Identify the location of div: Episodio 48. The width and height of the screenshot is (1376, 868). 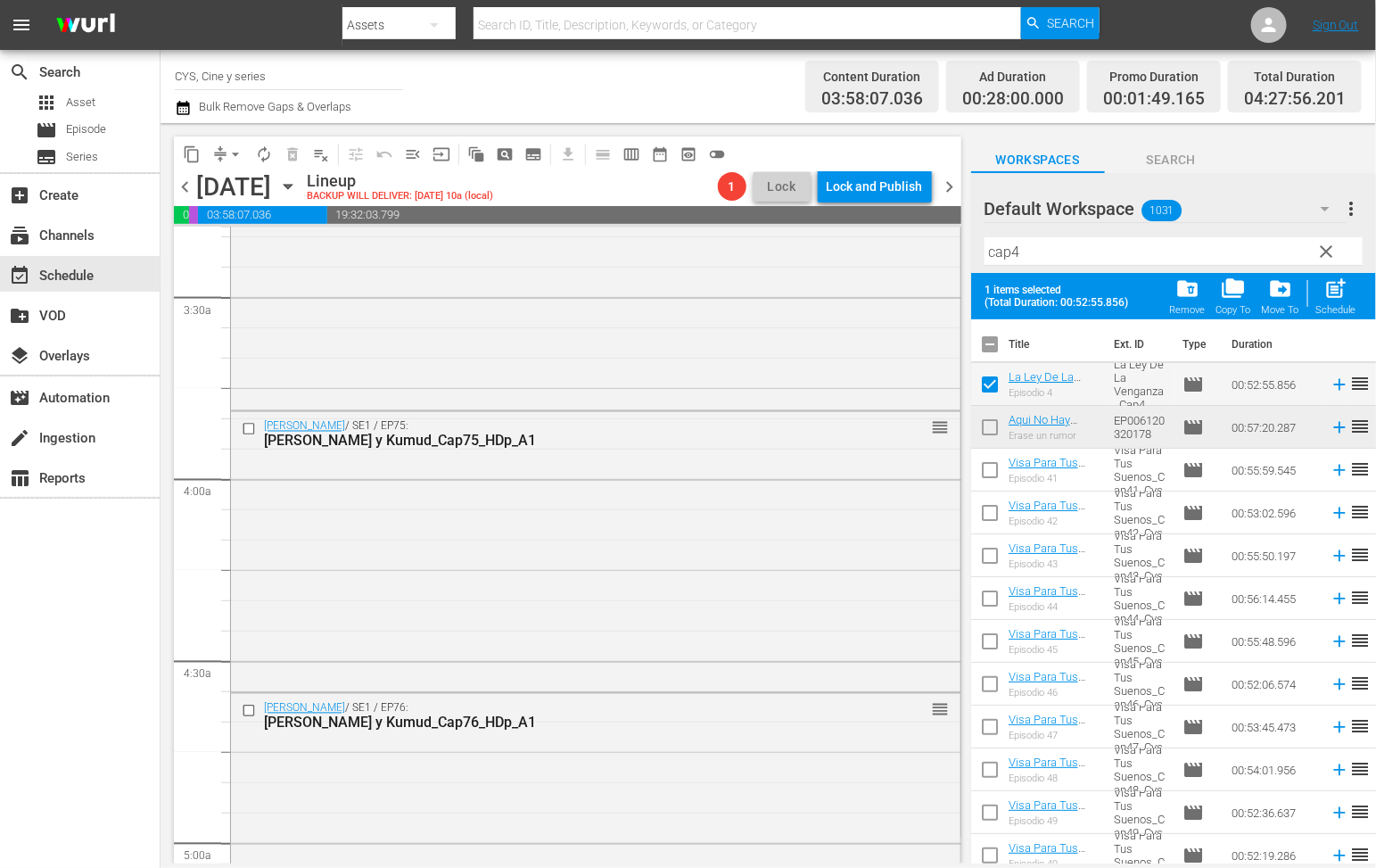
(1055, 778).